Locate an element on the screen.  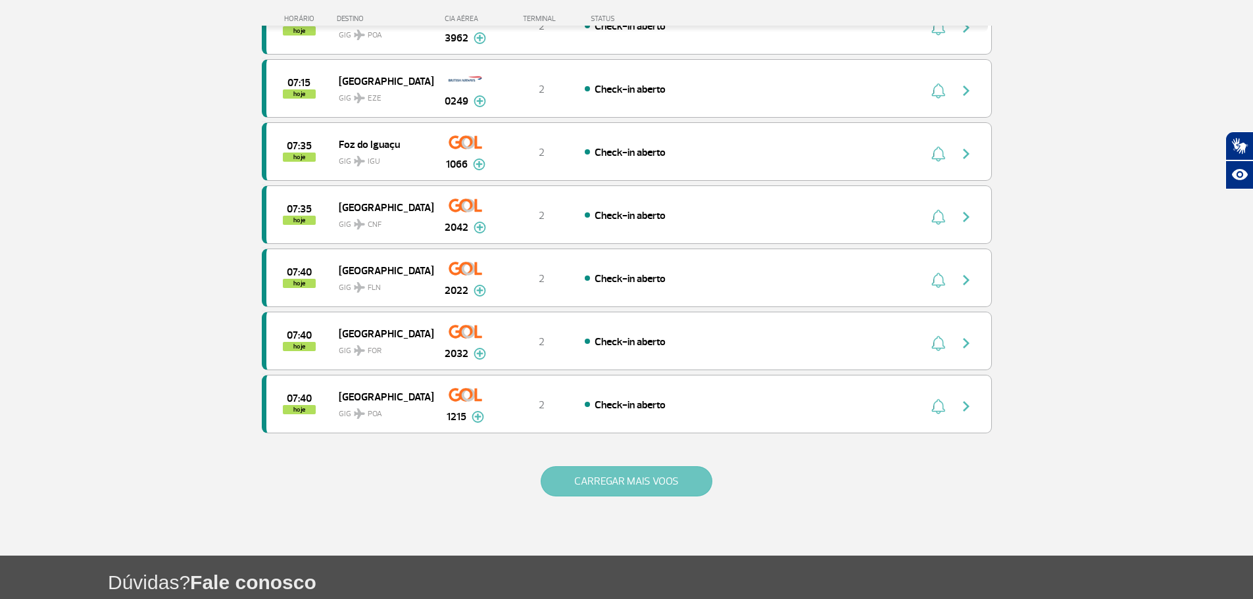
span: Foz do Iguaçu is located at coordinates (381, 144).